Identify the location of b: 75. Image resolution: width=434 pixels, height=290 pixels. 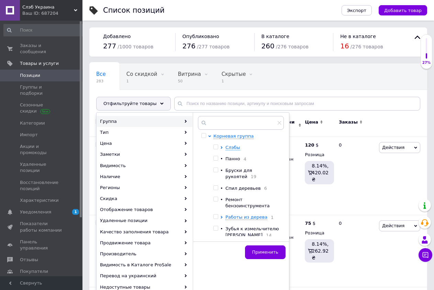
(308, 223).